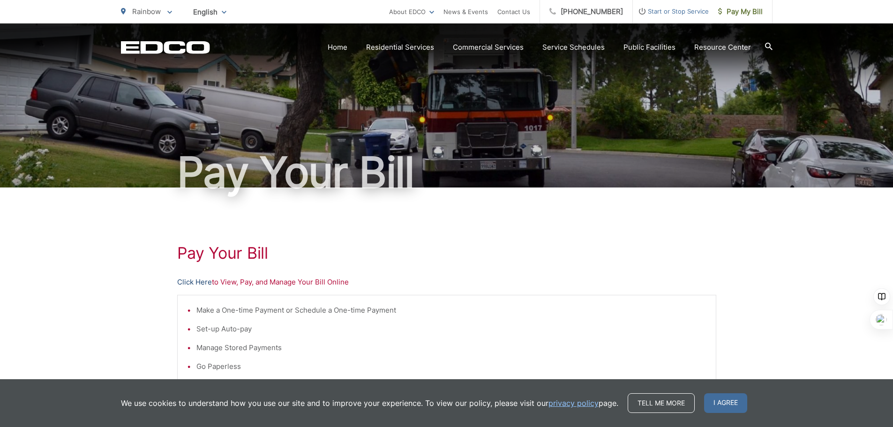 This screenshot has height=427, width=893. I want to click on a: Resource Center, so click(723, 47).